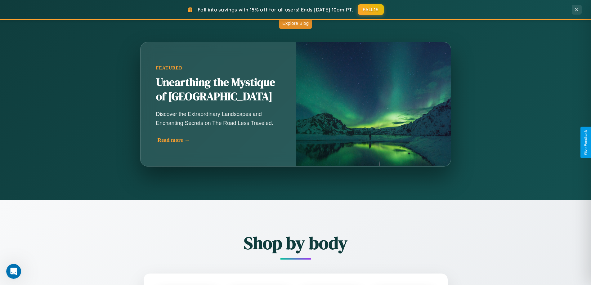  I want to click on div: Read more →, so click(220, 140).